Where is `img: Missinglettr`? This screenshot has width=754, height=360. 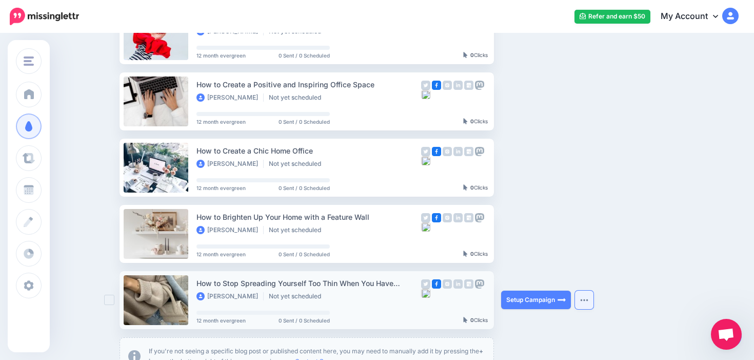 img: Missinglettr is located at coordinates (44, 16).